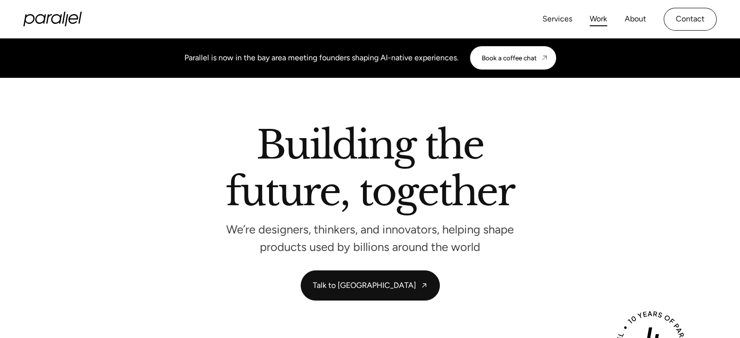 This screenshot has width=740, height=338. What do you see at coordinates (513, 58) in the screenshot?
I see `a: Book a coffee chat` at bounding box center [513, 58].